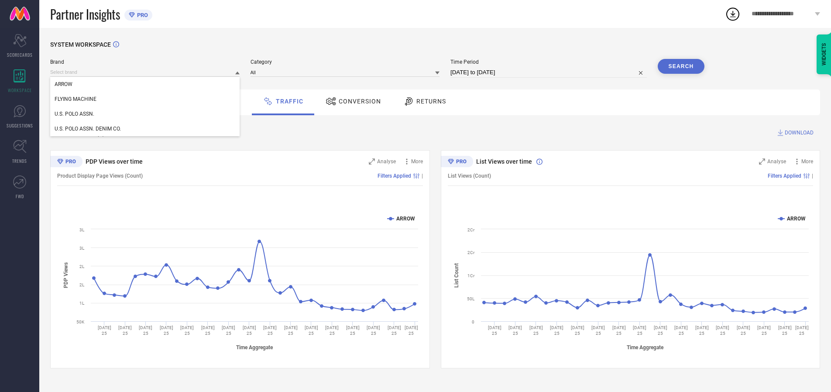 This screenshot has width=831, height=392. Describe the element at coordinates (82, 303) in the screenshot. I see `text: 1L` at that location.